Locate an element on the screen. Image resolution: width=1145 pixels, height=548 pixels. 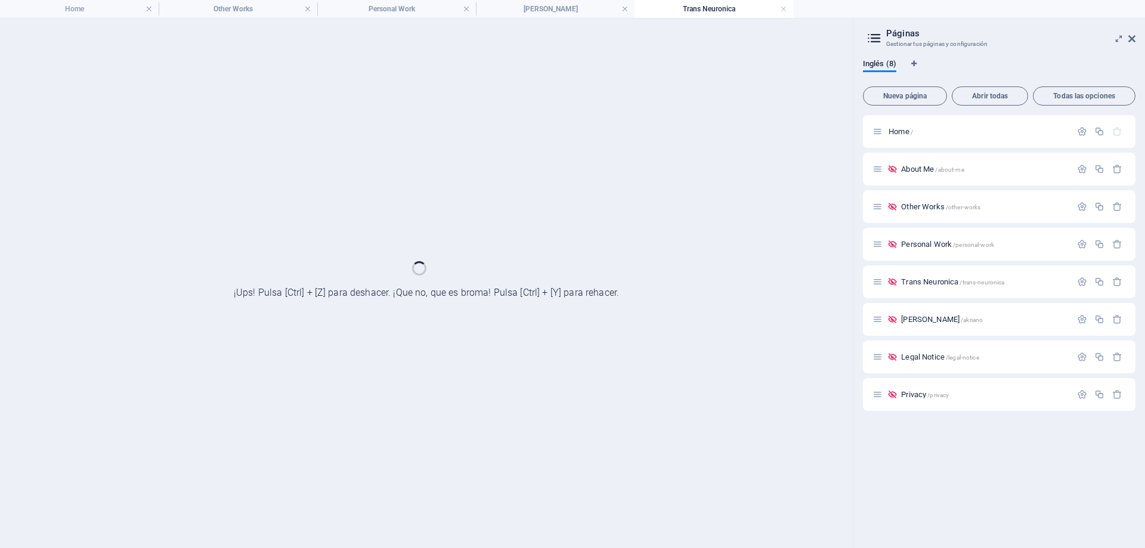
div: Legal Notice/legal-notice is located at coordinates (984, 357).